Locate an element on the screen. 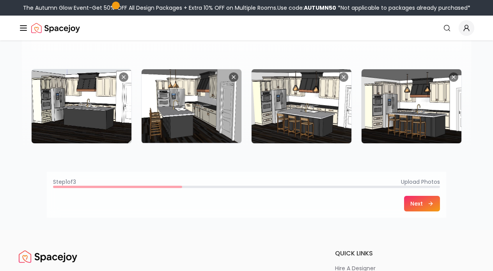  nav: Global is located at coordinates (246, 28).